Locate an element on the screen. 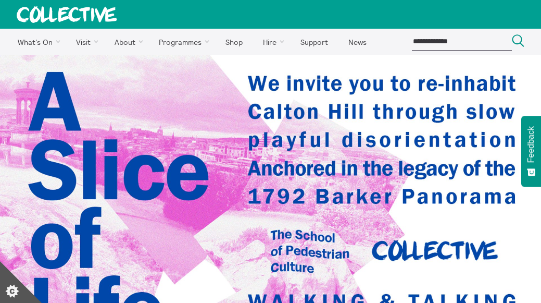  a: What's On is located at coordinates (36, 42).